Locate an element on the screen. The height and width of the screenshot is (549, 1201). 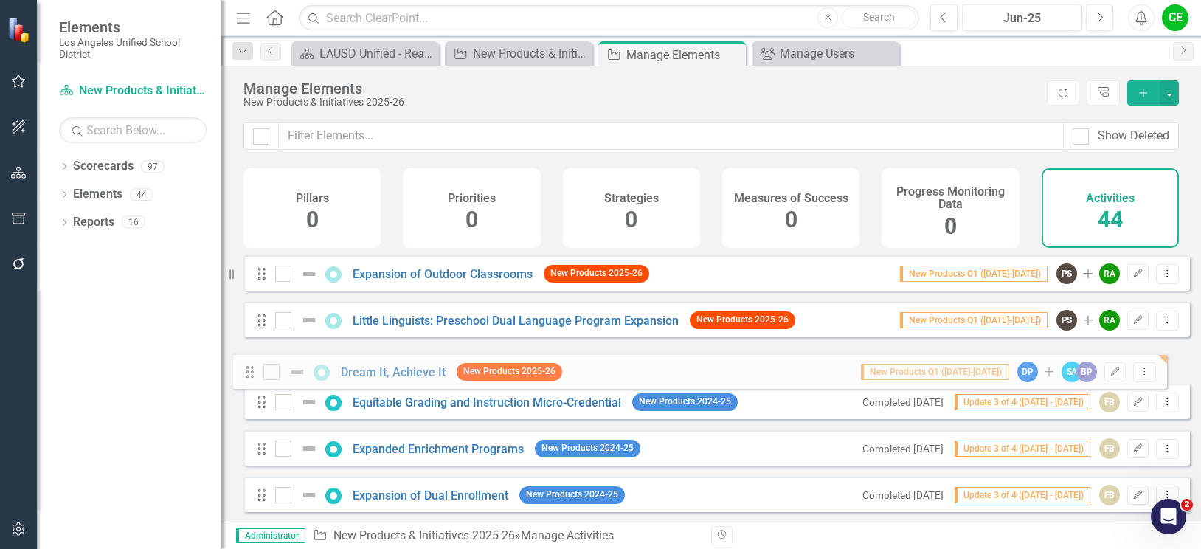
div: Jun-25 is located at coordinates (1022, 18).